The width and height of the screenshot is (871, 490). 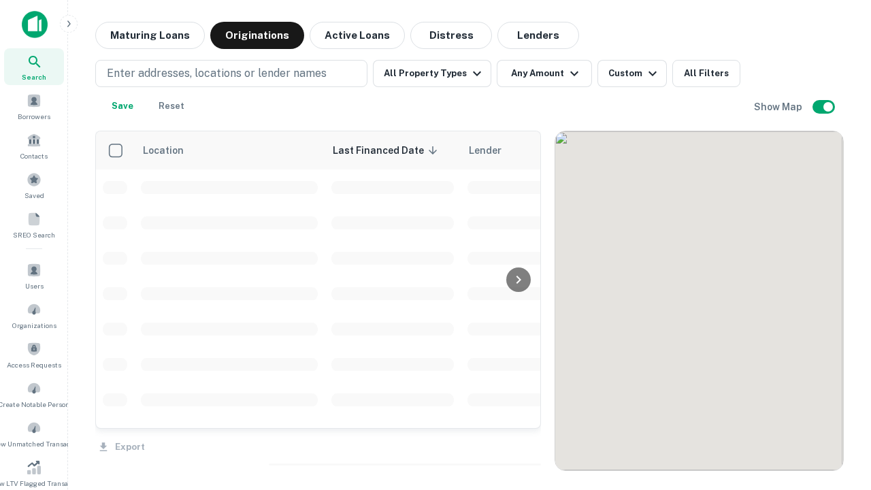 I want to click on th: Last Financed Date, so click(x=392, y=150).